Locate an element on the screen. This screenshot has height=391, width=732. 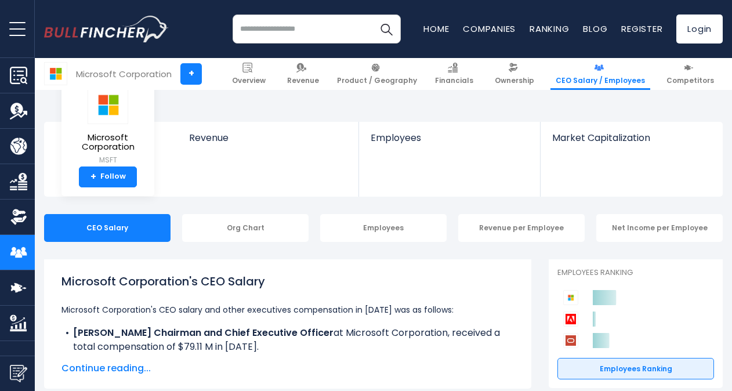
div: Org Chart is located at coordinates (245, 228).